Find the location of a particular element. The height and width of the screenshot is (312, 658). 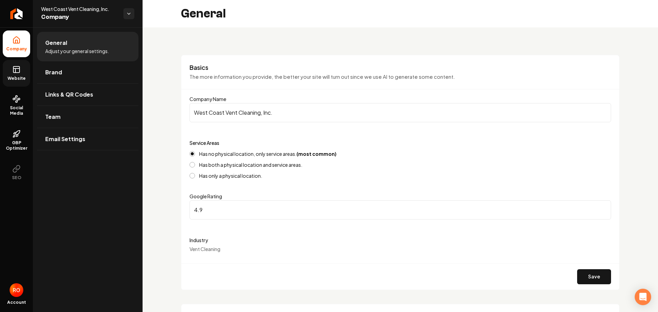

button: Save is located at coordinates (594, 277).